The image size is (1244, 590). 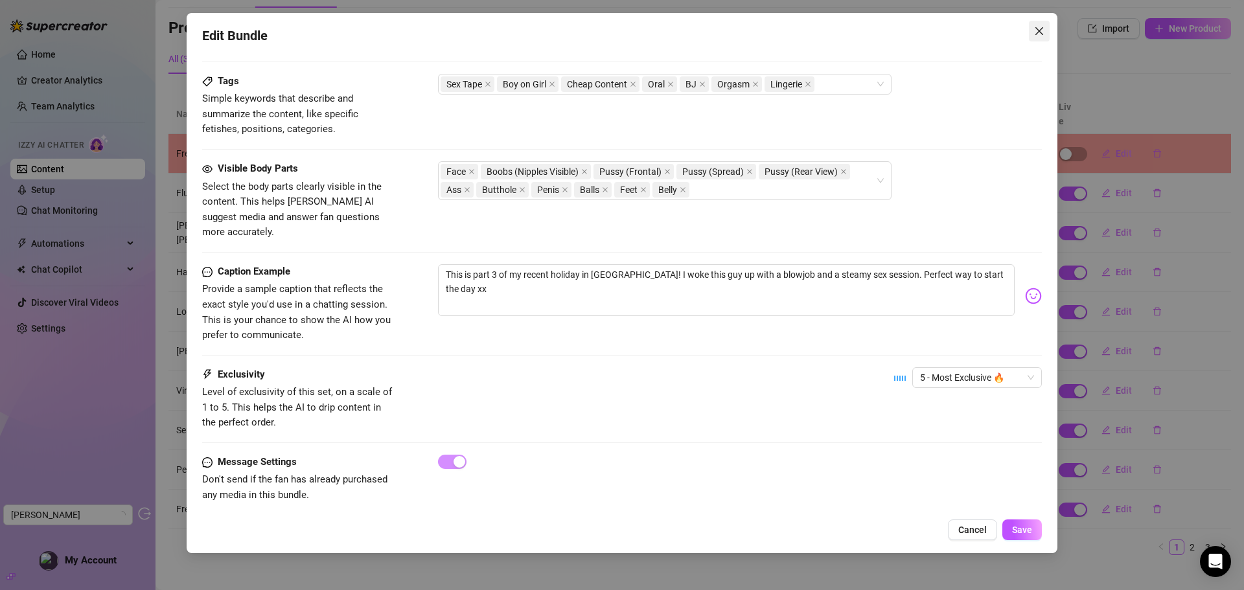 I want to click on span: Level of exclusivity of this set, on a scale of 1 to 5. This helps the AI to drip content in the ..., so click(x=297, y=407).